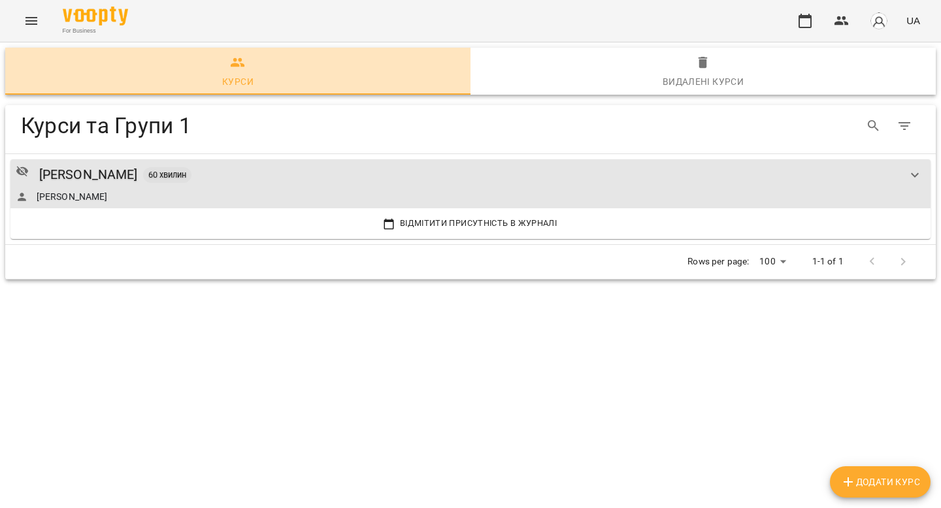 The height and width of the screenshot is (508, 941). What do you see at coordinates (828, 262) in the screenshot?
I see `p: 1-1 of 1` at bounding box center [828, 262].